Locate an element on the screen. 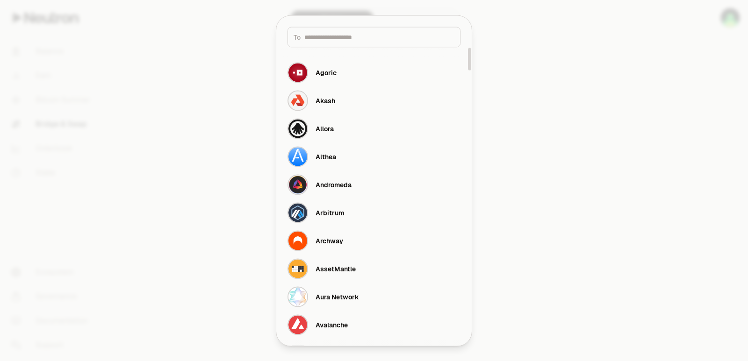 The image size is (748, 361). img: Allora Logo is located at coordinates (298, 129).